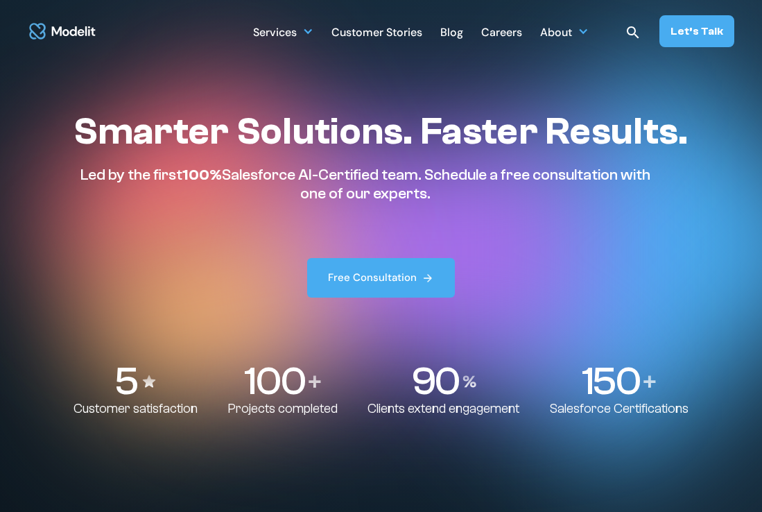 The width and height of the screenshot is (762, 512). I want to click on p: Salesforce Certifications, so click(619, 408).